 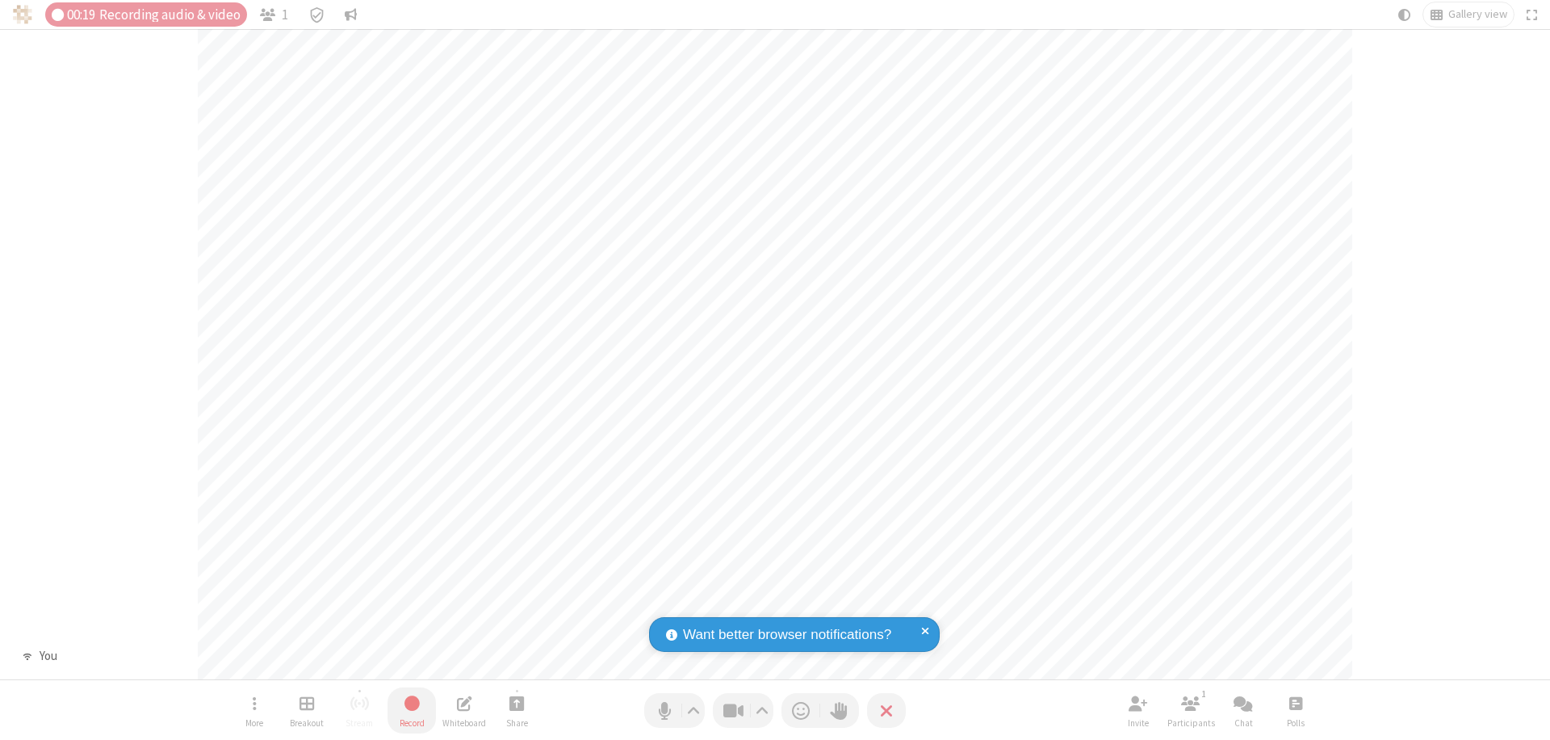 What do you see at coordinates (351, 15) in the screenshot?
I see `button: Conversation` at bounding box center [351, 15].